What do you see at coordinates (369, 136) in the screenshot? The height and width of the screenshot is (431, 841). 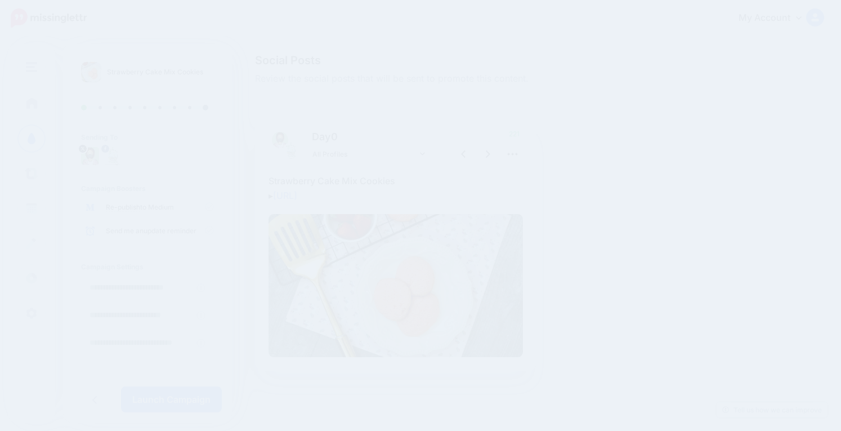 I see `p: Day` at bounding box center [369, 136].